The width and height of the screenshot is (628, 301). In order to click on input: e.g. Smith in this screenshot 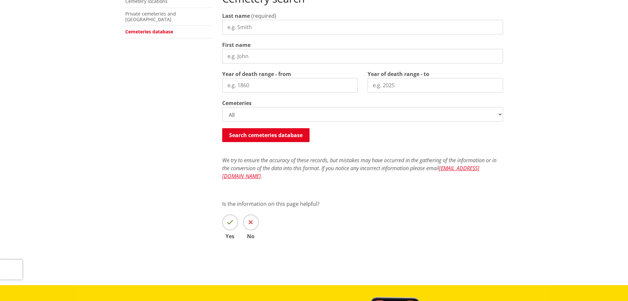, I will do `click(363, 27)`.